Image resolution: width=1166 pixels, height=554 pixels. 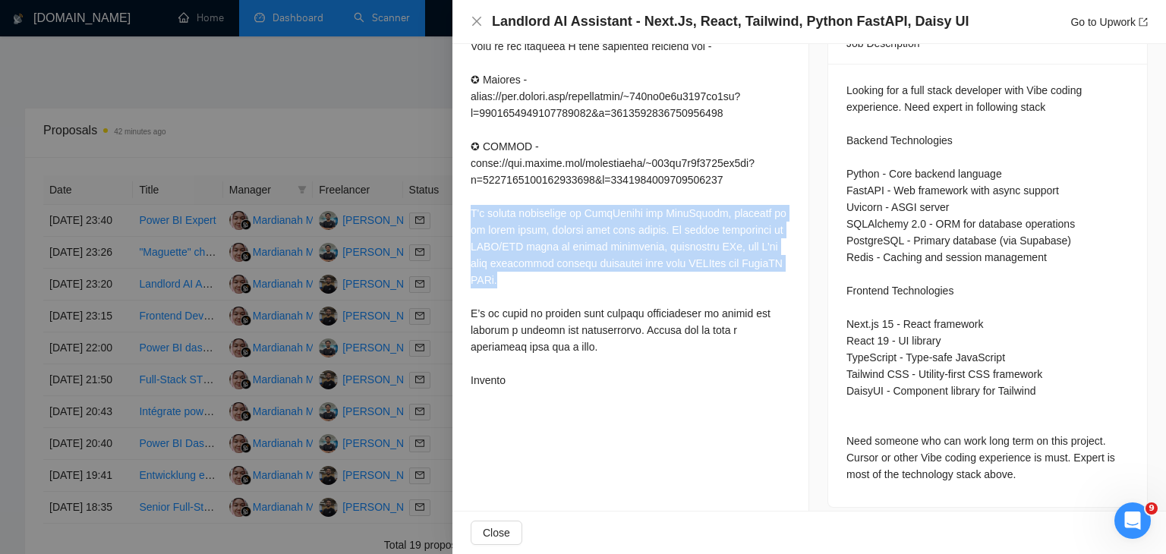 I want to click on h4: Landlord AI Assistant - Next.Js, React, Tailwind, Python FastAPI, Daisy UI, so click(x=730, y=21).